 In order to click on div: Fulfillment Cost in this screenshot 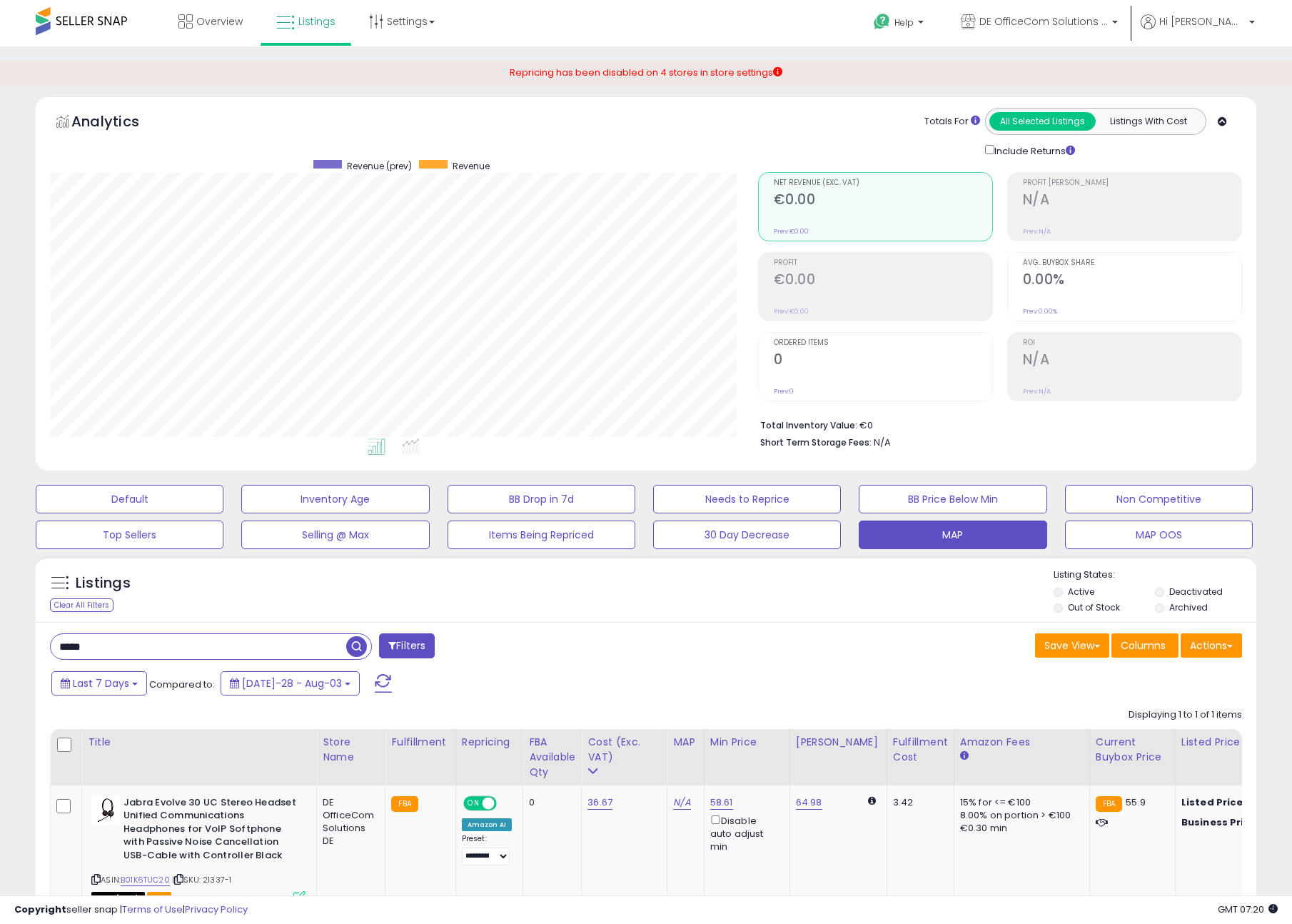, I will do `click(920, 750)`.